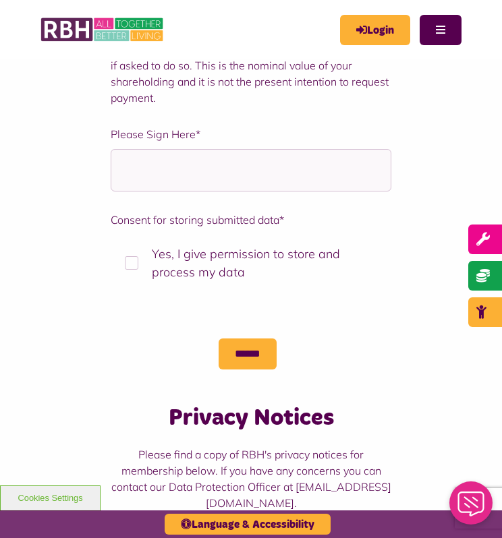 This screenshot has width=502, height=538. Describe the element at coordinates (251, 134) in the screenshot. I see `label: Please Sign Here` at that location.